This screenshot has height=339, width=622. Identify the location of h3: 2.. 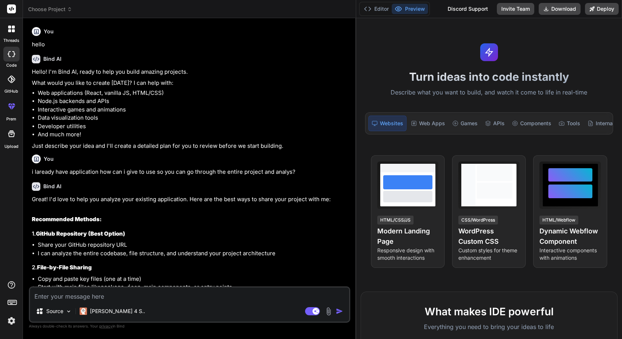
(190, 267).